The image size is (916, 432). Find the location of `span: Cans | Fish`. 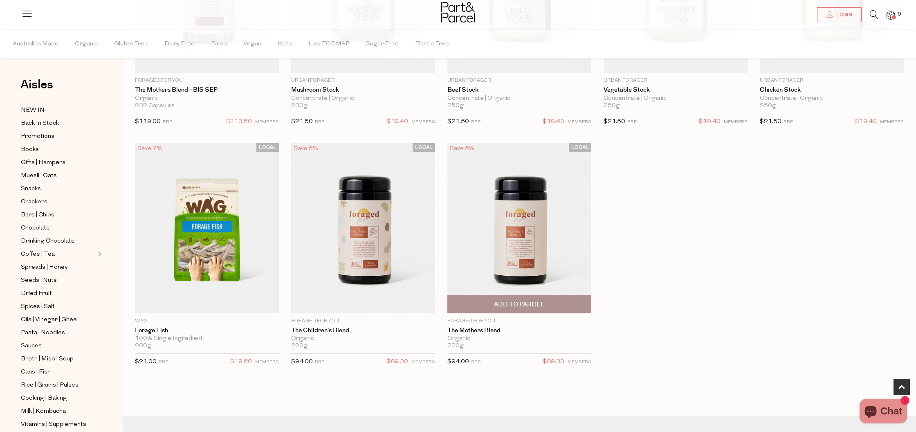

span: Cans | Fish is located at coordinates (36, 372).